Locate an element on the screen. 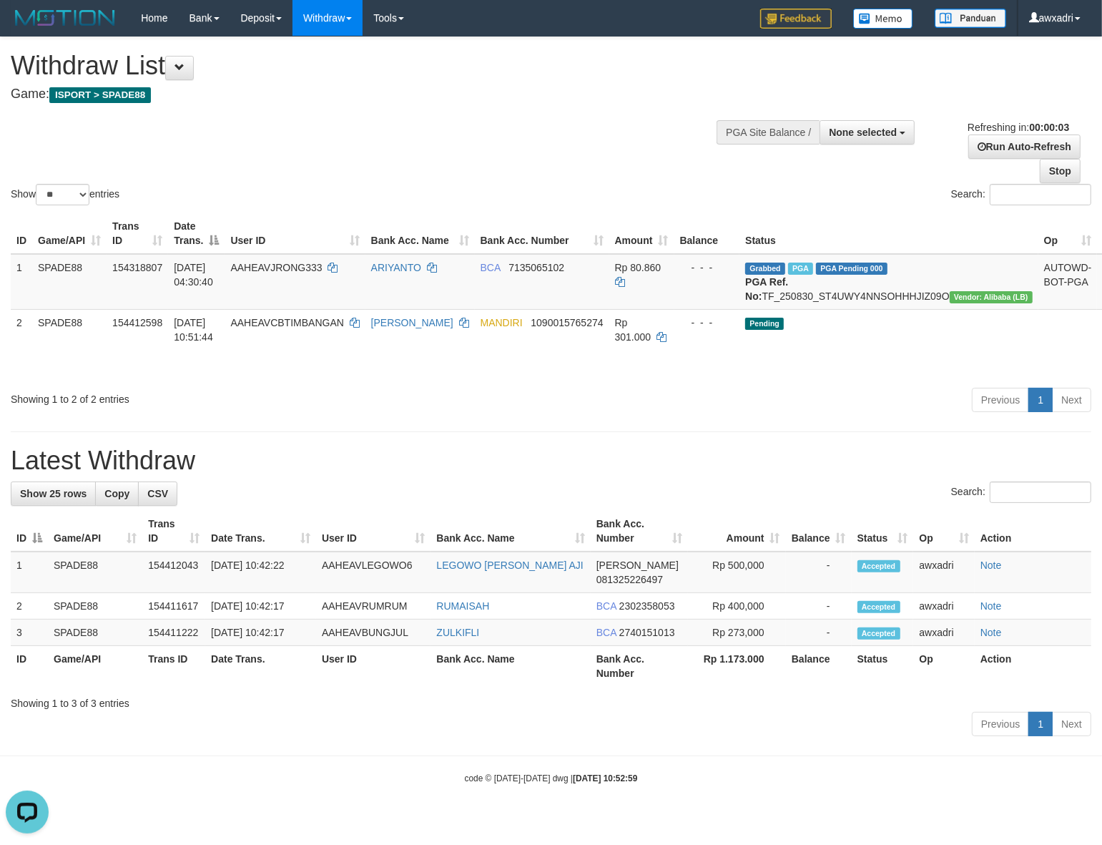 The image size is (1102, 845). span: 154318807 is located at coordinates (137, 267).